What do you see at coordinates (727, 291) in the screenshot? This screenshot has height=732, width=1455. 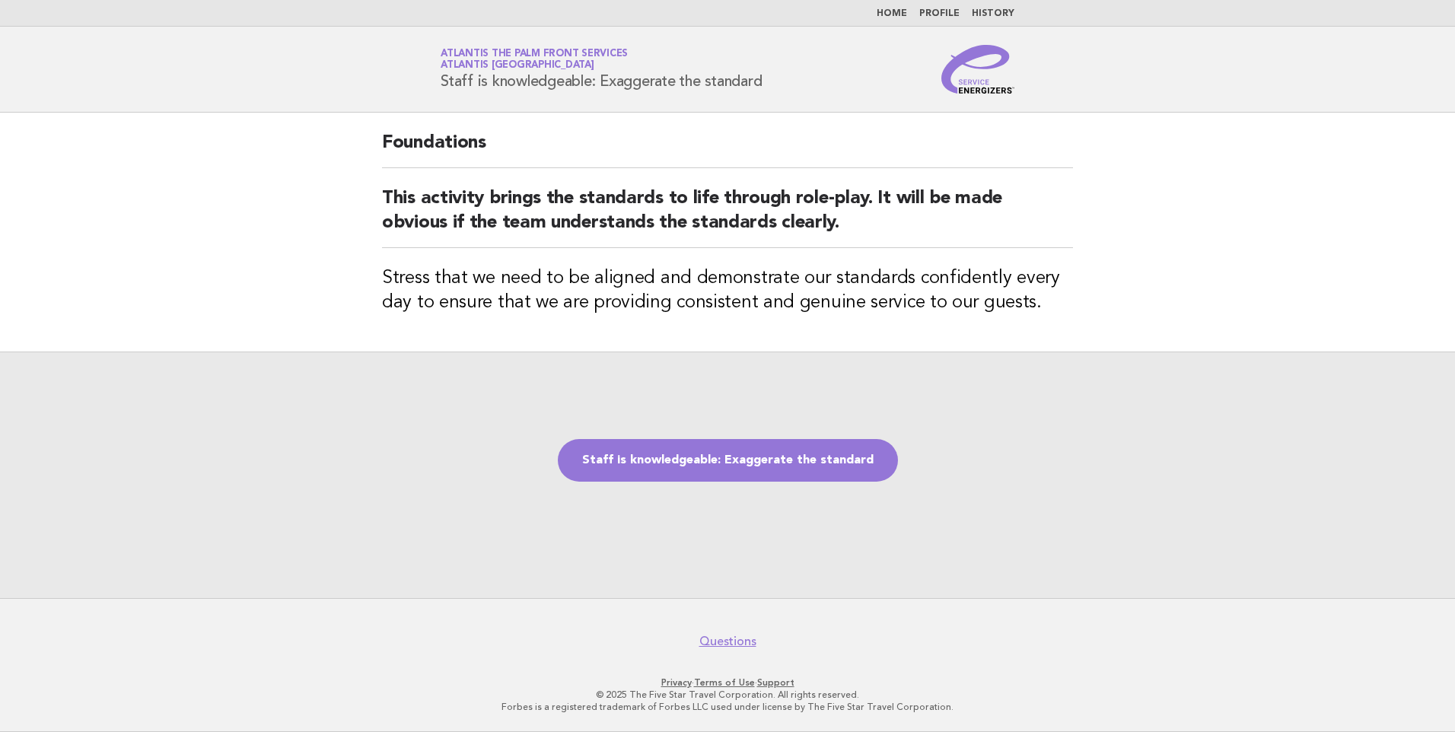 I see `h3: Stress that we need to be aligned and demonstrate our standards confidently every day to ensure t...` at bounding box center [727, 291].